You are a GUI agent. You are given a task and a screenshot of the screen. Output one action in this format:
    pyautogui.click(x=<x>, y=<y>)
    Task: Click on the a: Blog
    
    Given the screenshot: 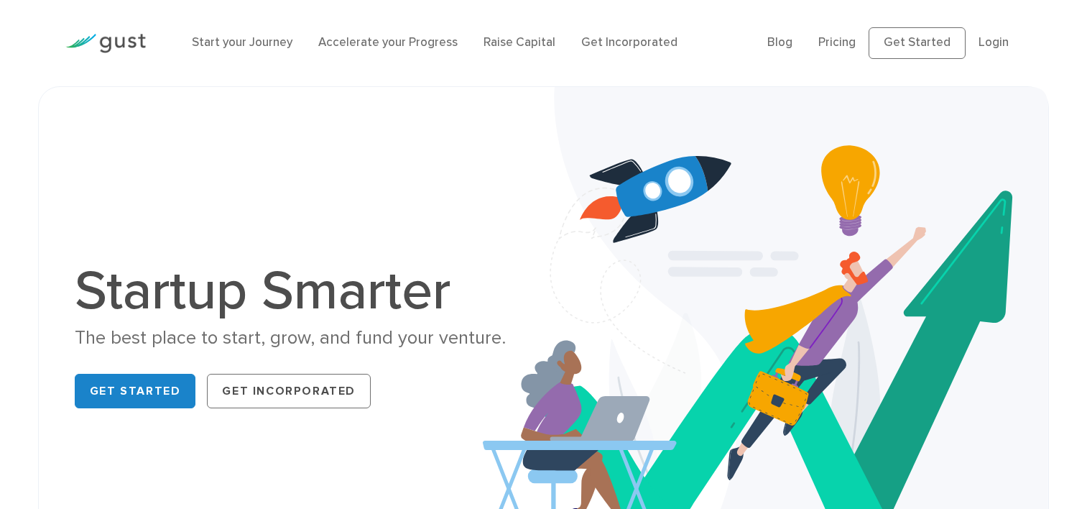 What is the action you would take?
    pyautogui.click(x=780, y=42)
    